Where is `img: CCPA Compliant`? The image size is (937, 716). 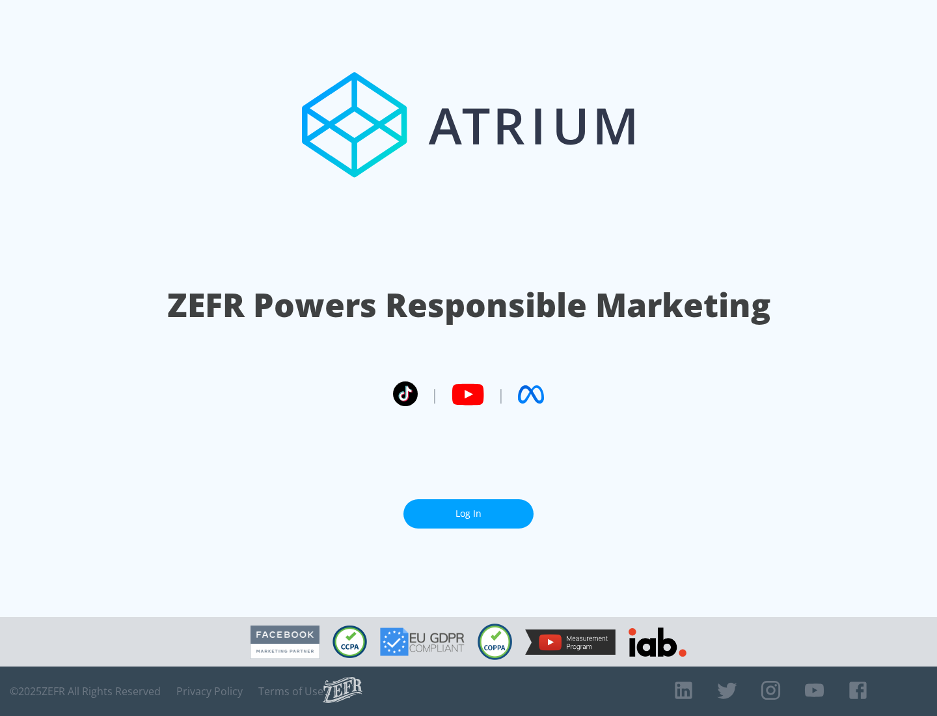 img: CCPA Compliant is located at coordinates (350, 642).